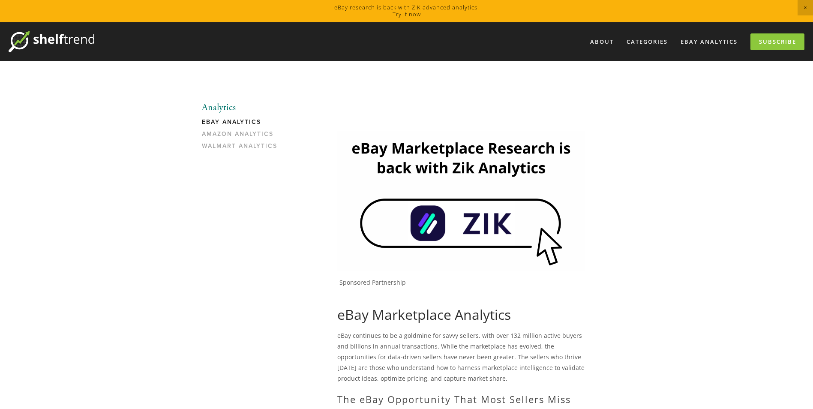  Describe the element at coordinates (51, 42) in the screenshot. I see `img: ShelfTrend` at that location.